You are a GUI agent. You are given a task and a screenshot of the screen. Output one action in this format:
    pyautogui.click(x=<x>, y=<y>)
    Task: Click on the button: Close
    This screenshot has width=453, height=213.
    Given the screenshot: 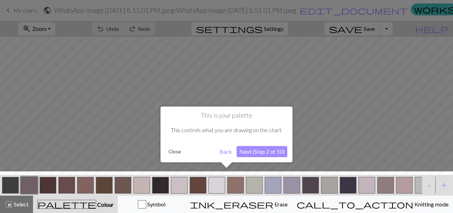 What is the action you would take?
    pyautogui.click(x=175, y=152)
    